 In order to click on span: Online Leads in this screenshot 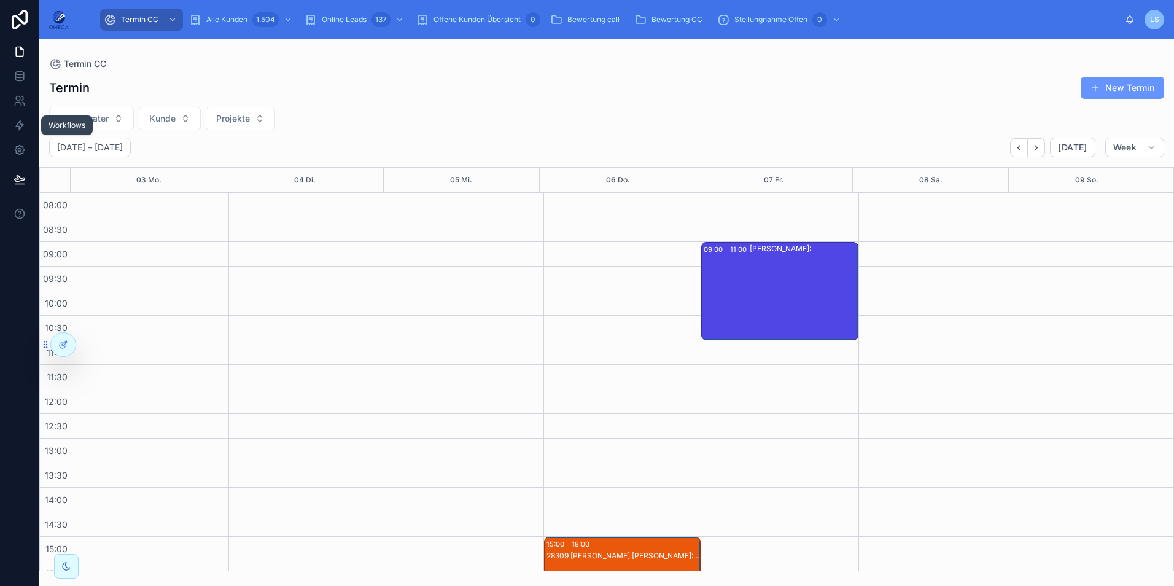, I will do `click(344, 20)`.